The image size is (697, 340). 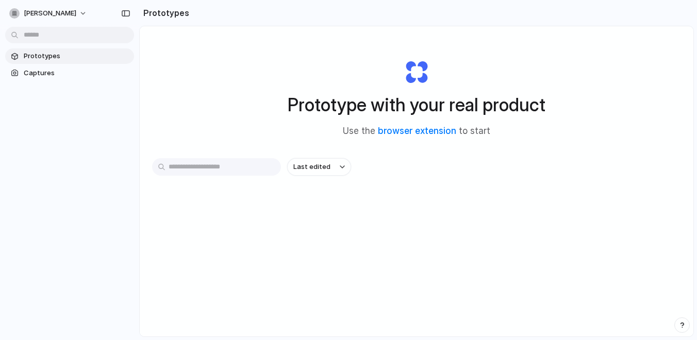 I want to click on span: Use the to start, so click(x=417, y=132).